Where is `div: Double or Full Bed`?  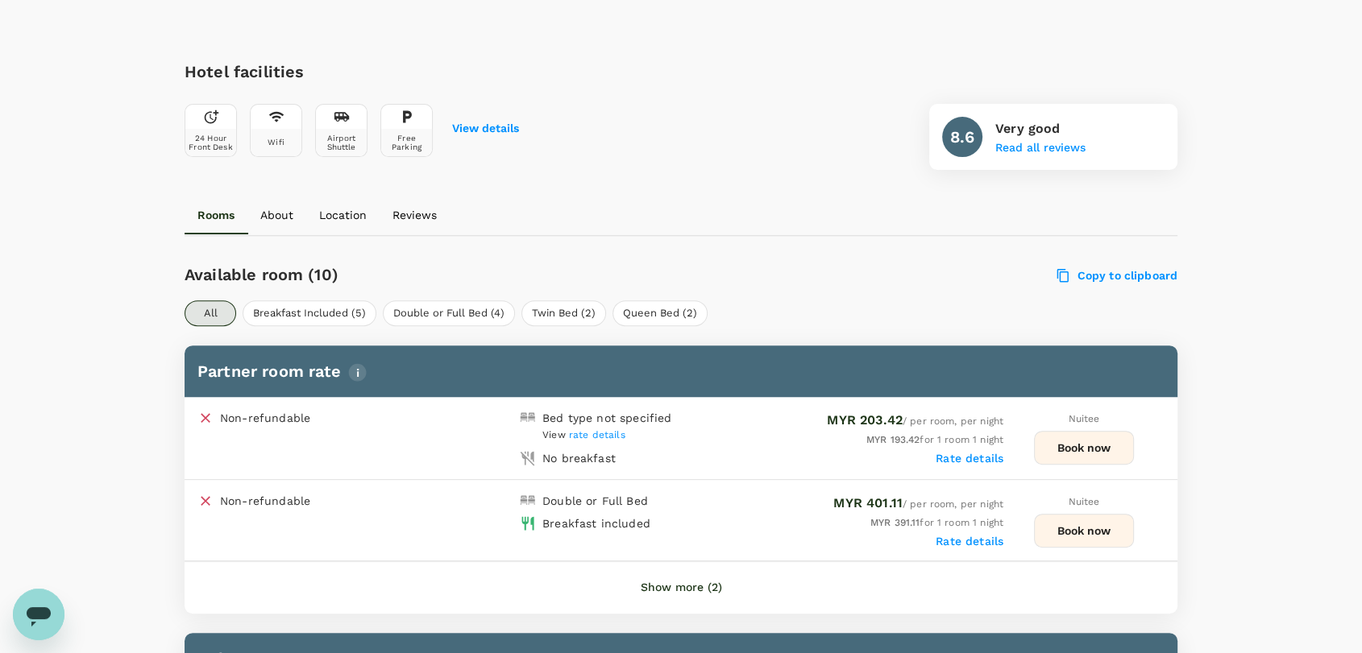 div: Double or Full Bed is located at coordinates (595, 501).